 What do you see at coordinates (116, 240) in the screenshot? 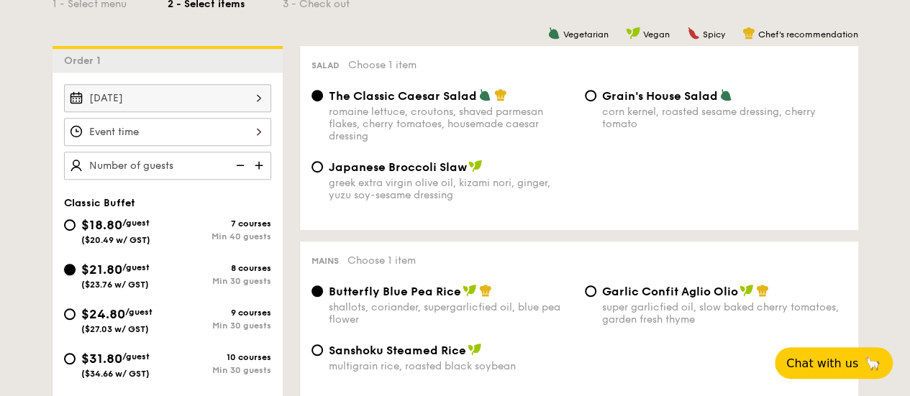
I see `span: ($20.49 w/ GST)` at bounding box center [116, 240].